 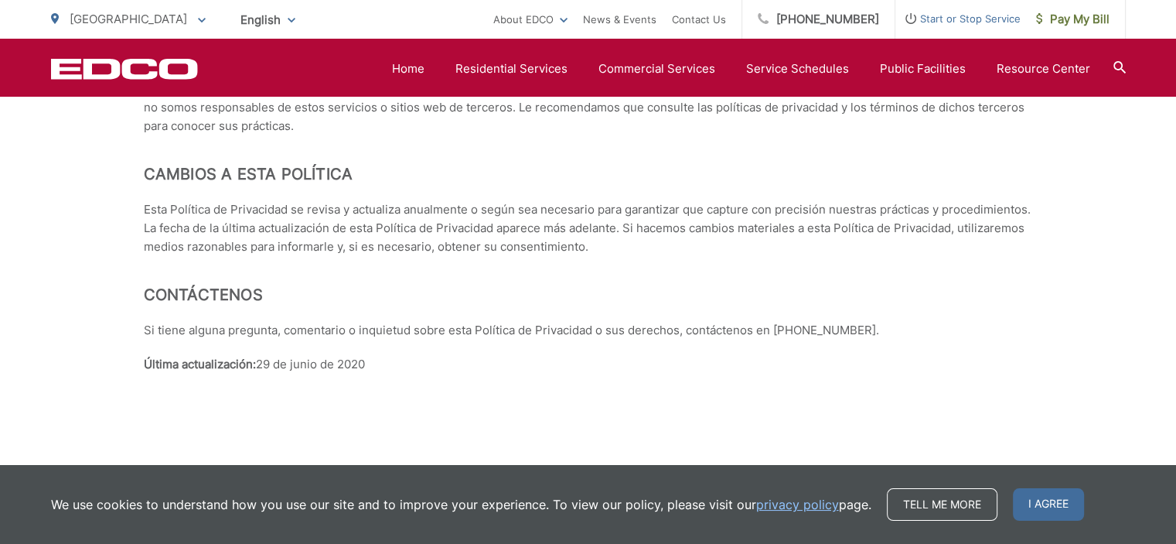 I want to click on a: Home, so click(x=408, y=69).